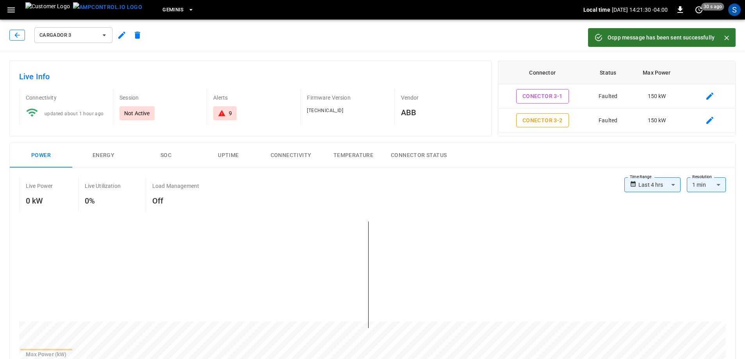 Image resolution: width=745 pixels, height=359 pixels. What do you see at coordinates (641, 177) in the screenshot?
I see `label: Time Range` at bounding box center [641, 177].